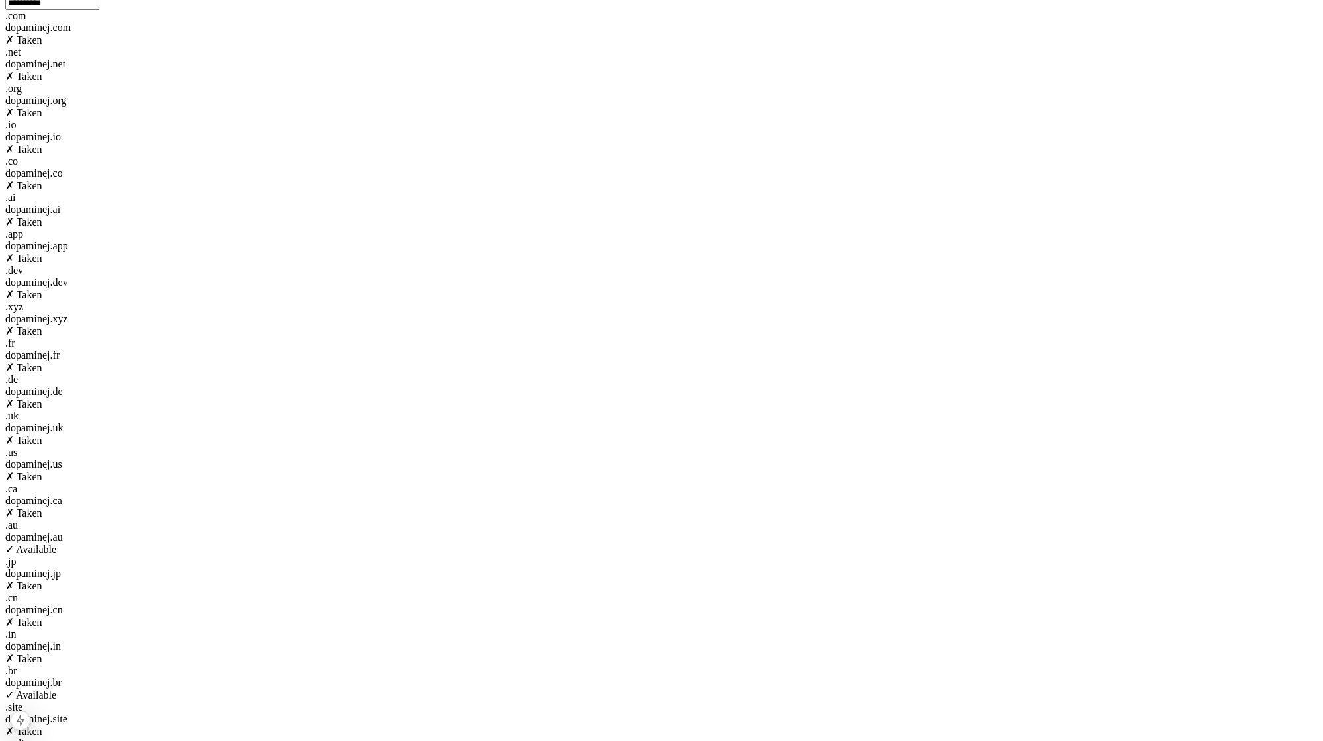  Describe the element at coordinates (661, 89) in the screenshot. I see `div: . org` at that location.